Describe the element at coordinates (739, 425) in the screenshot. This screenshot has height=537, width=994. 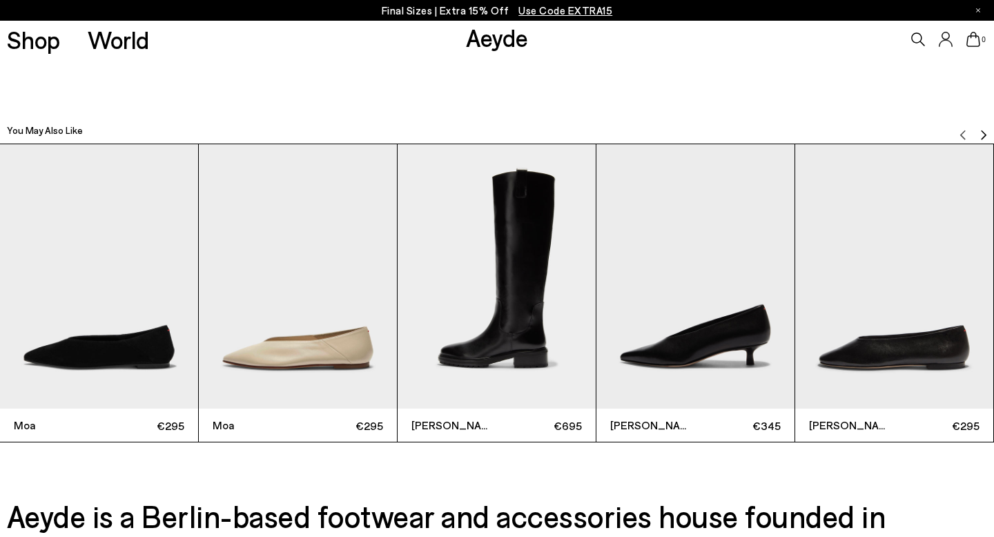
I see `span: €345` at that location.